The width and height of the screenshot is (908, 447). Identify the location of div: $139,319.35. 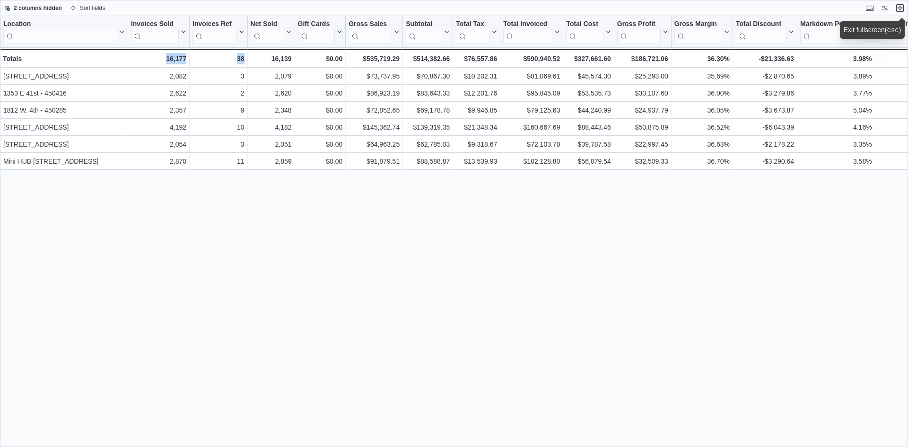
(428, 127).